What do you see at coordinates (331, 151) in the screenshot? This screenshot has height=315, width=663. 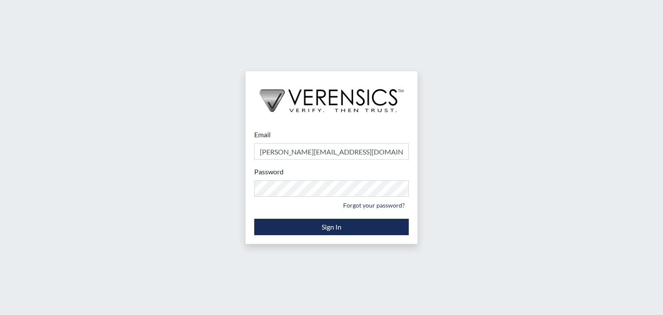 I see `input: Email` at bounding box center [331, 151].